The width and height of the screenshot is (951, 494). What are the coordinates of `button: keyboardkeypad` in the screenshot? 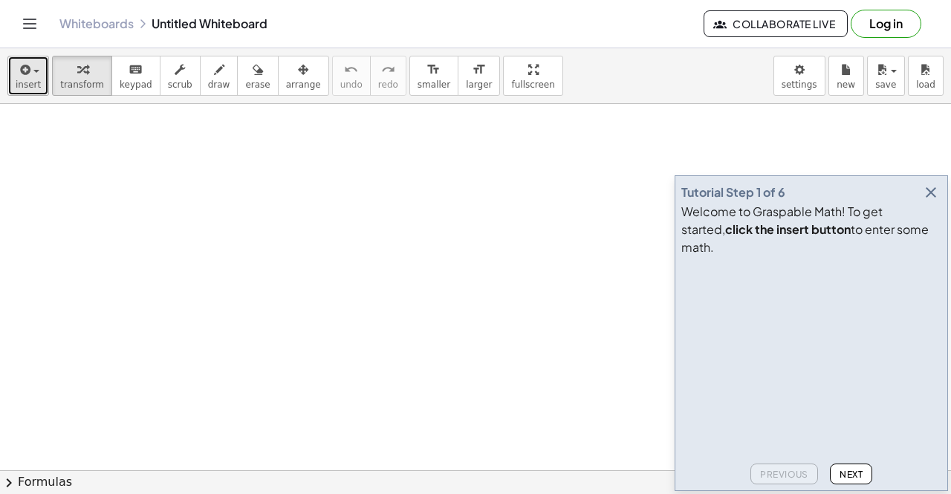 It's located at (136, 76).